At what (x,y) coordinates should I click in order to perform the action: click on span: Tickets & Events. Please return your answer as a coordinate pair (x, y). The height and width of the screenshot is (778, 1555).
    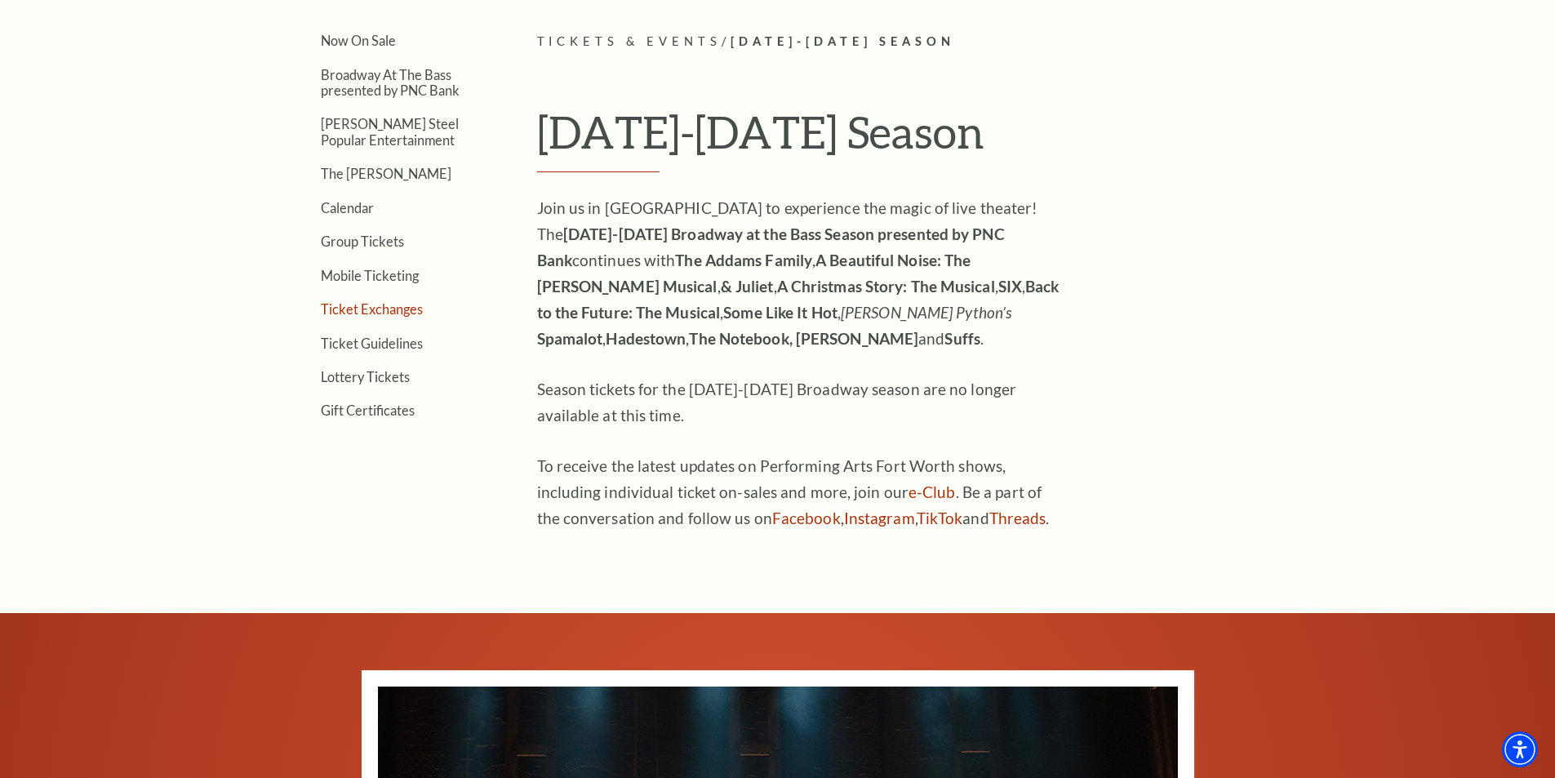
    Looking at the image, I should click on (629, 41).